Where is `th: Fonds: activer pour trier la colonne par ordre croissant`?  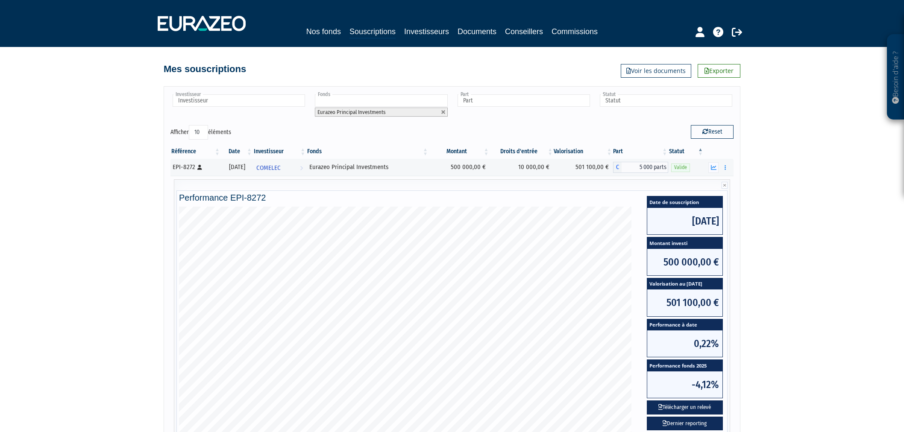
th: Fonds: activer pour trier la colonne par ordre croissant is located at coordinates (367, 152).